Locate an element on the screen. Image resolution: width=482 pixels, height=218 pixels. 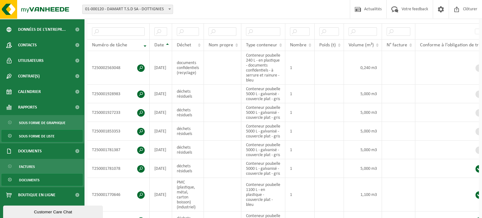
span: 01-000120 - DAMART T.S.D SA - DOTTIGNIES is located at coordinates (127, 9).